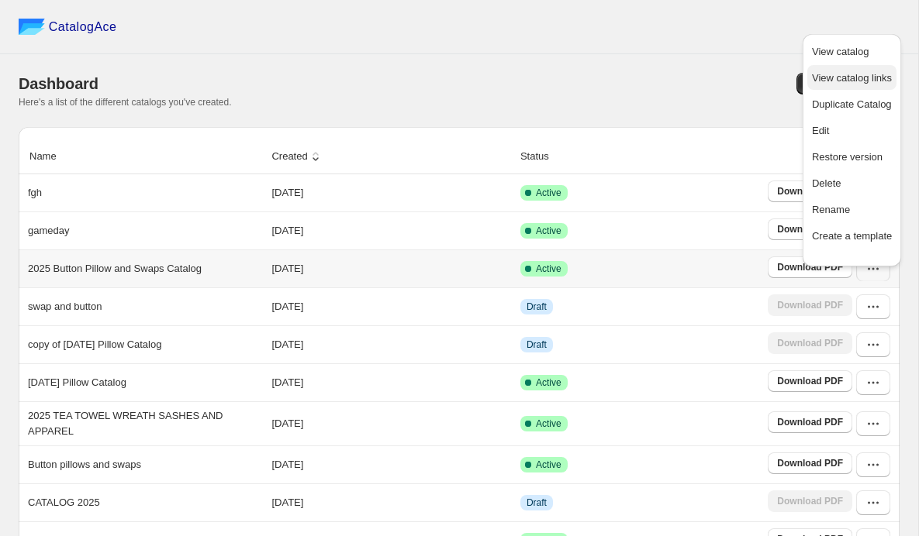 Image resolution: width=919 pixels, height=536 pixels. I want to click on span: Rename, so click(830, 209).